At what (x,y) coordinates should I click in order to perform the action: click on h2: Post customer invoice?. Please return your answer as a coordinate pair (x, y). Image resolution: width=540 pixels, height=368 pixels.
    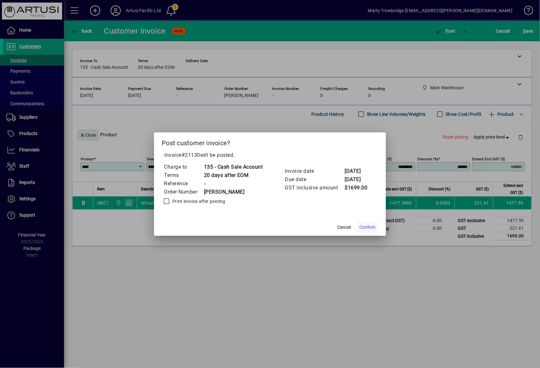
    Looking at the image, I should click on (270, 142).